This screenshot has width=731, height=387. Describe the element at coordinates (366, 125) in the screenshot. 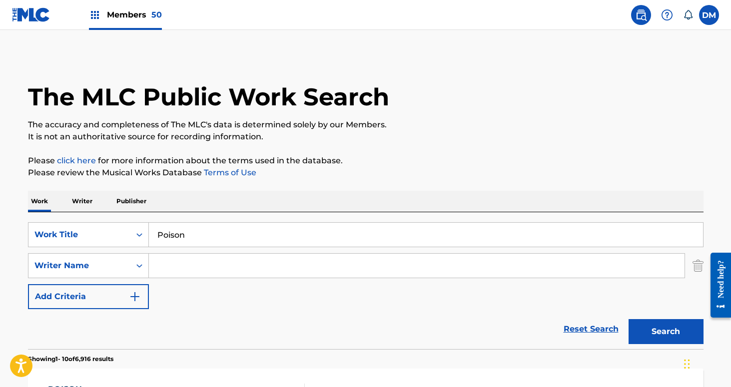

I see `p: The accuracy and completeness of The MLC's data is determined solely by our Members.` at that location.